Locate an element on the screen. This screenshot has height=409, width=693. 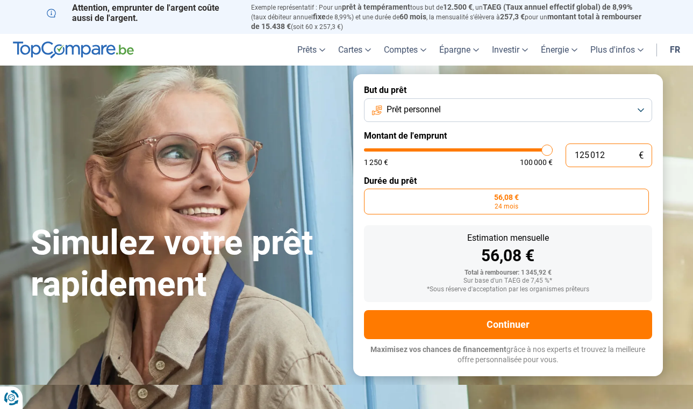
label: Durée du prêt is located at coordinates (508, 181).